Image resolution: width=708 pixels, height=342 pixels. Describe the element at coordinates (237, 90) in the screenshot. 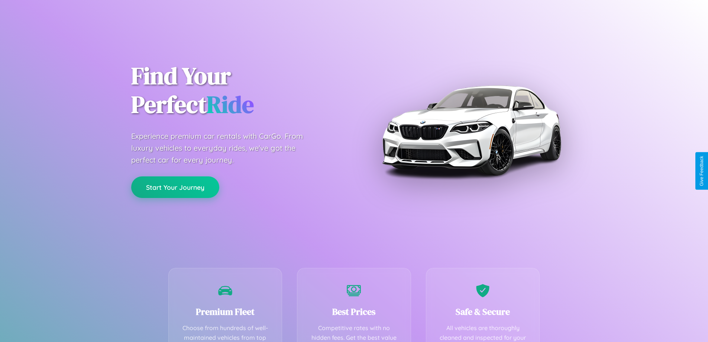

I see `h1: Find Your Perfect` at that location.